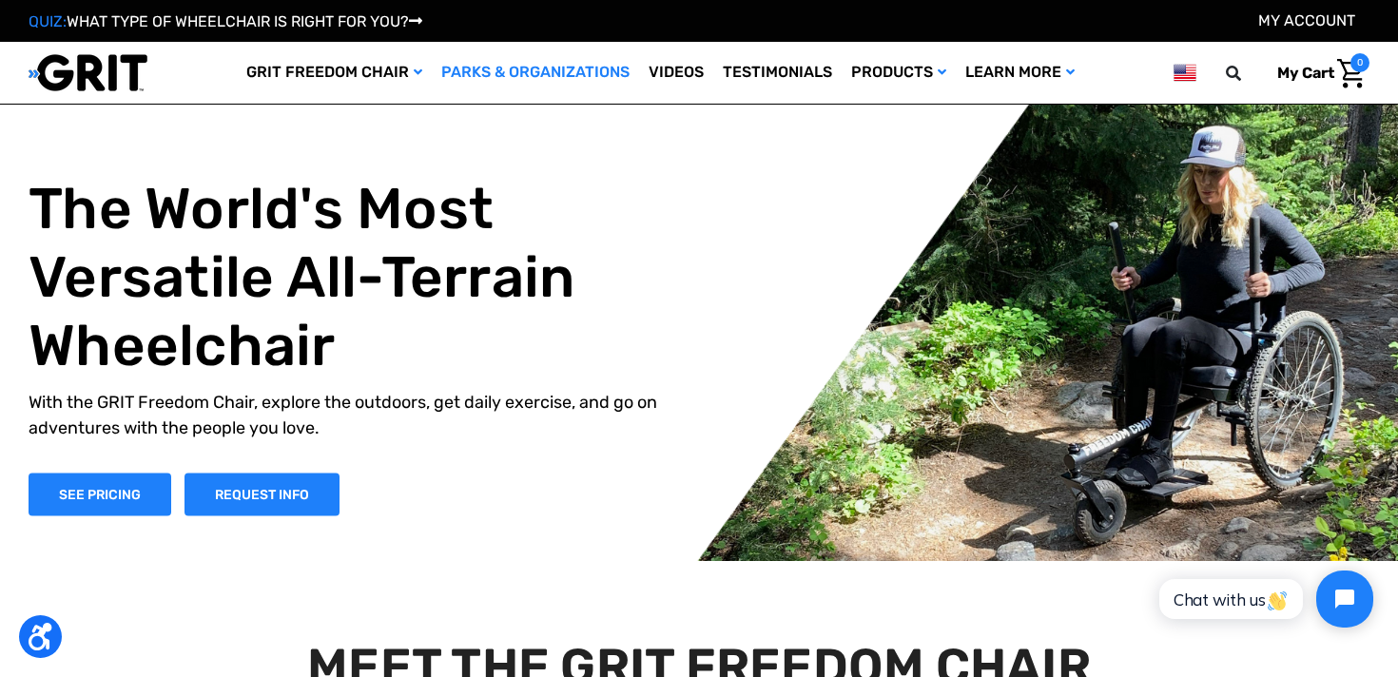 The width and height of the screenshot is (1398, 677). I want to click on span: Chat with us, so click(92, 45).